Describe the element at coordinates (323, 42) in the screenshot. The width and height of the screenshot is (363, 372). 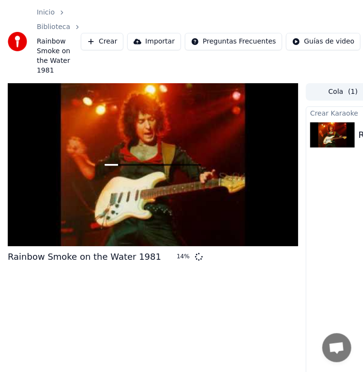
I see `button: Guías de video` at that location.